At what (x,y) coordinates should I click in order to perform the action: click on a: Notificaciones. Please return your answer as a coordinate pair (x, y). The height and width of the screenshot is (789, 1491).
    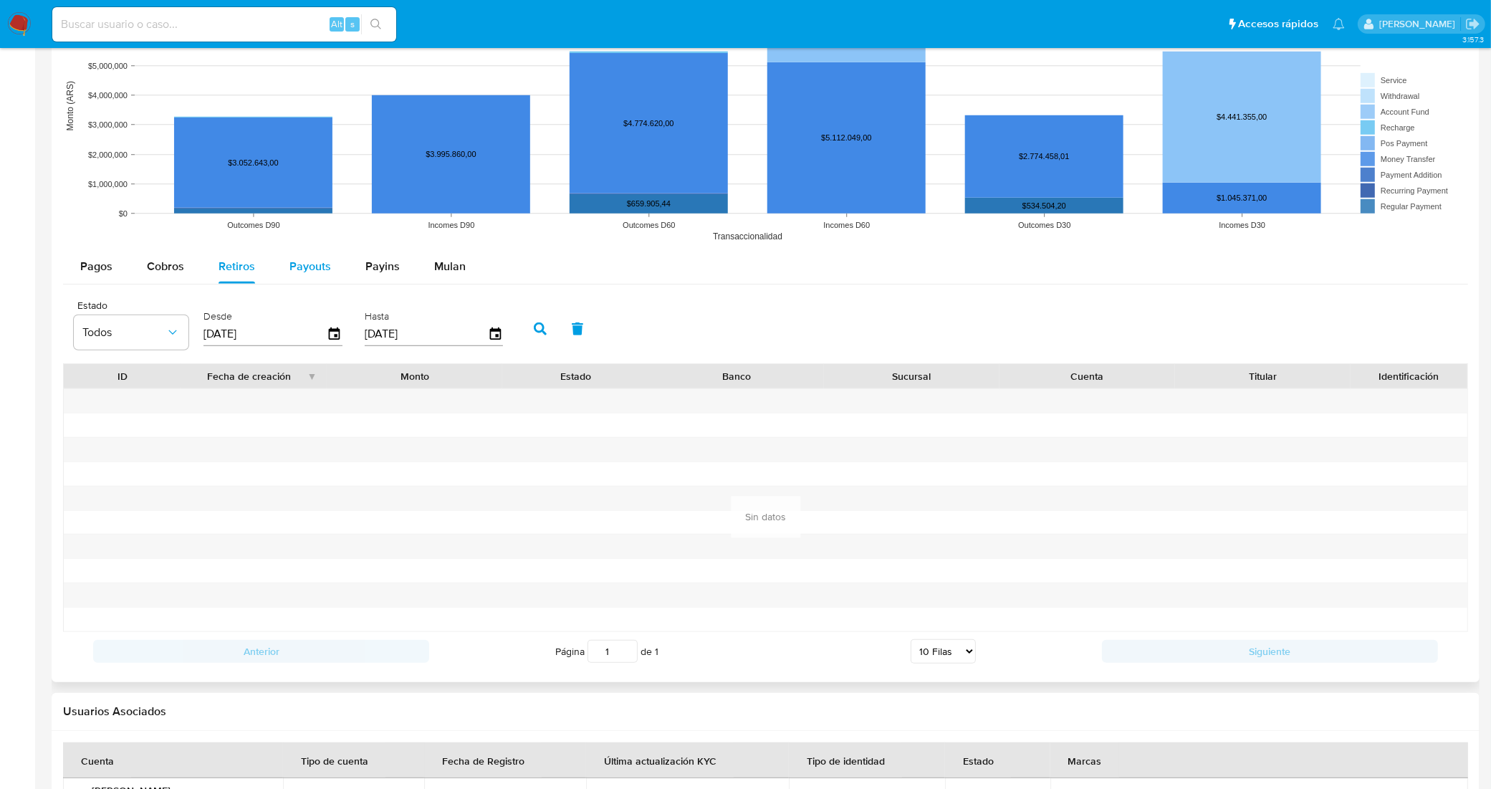
    Looking at the image, I should click on (1338, 24).